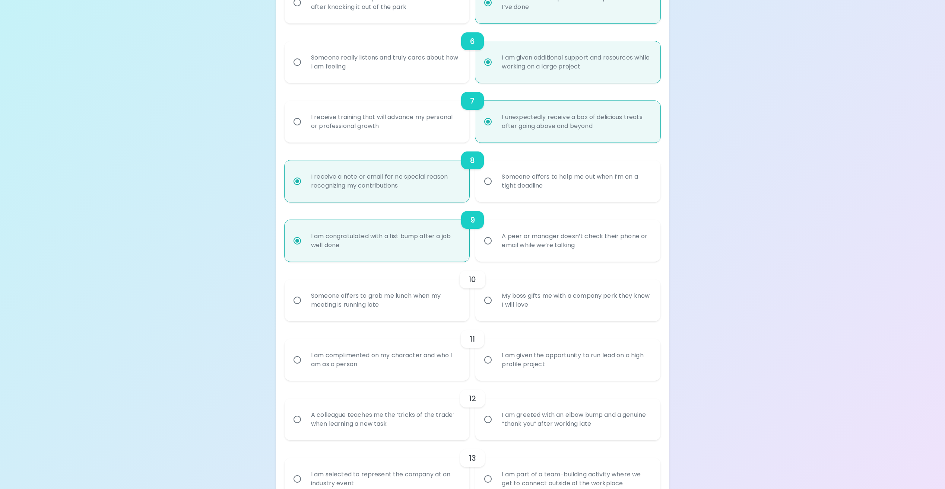 This screenshot has width=945, height=489. What do you see at coordinates (472, 280) in the screenshot?
I see `h6: 10` at bounding box center [472, 280].